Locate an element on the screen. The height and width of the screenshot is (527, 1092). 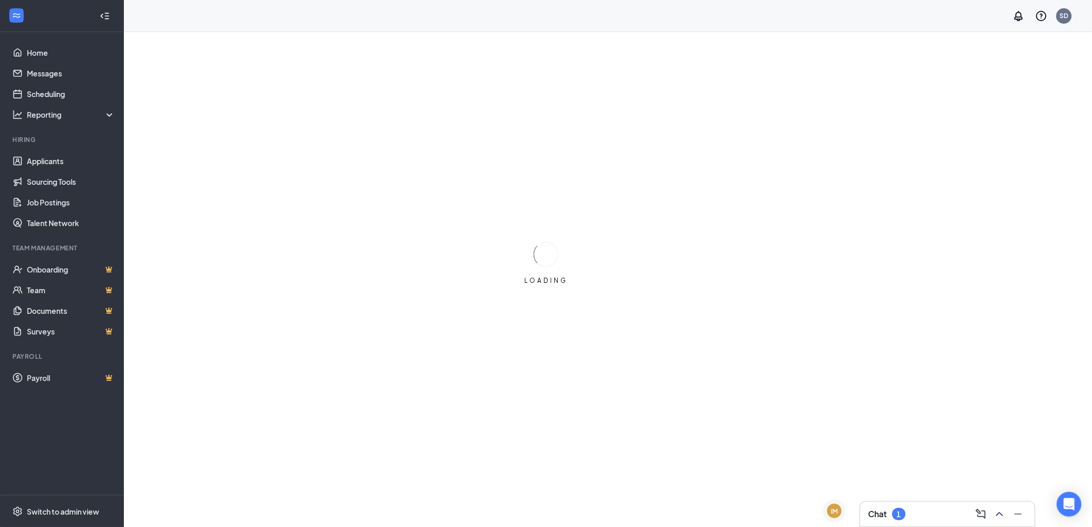
button: ComposeMessage is located at coordinates (981, 514).